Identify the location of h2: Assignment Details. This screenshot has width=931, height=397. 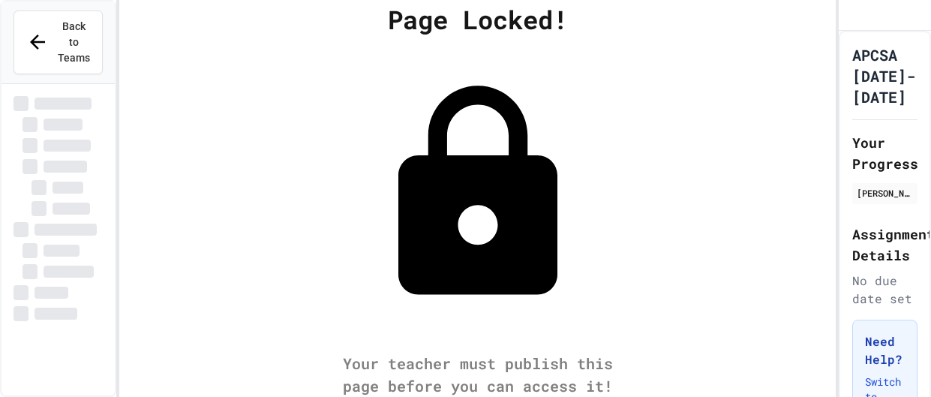
(884, 244).